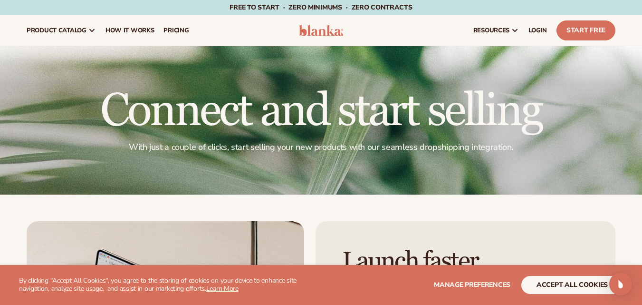 Image resolution: width=642 pixels, height=305 pixels. Describe the element at coordinates (176, 30) in the screenshot. I see `span: pricing` at that location.